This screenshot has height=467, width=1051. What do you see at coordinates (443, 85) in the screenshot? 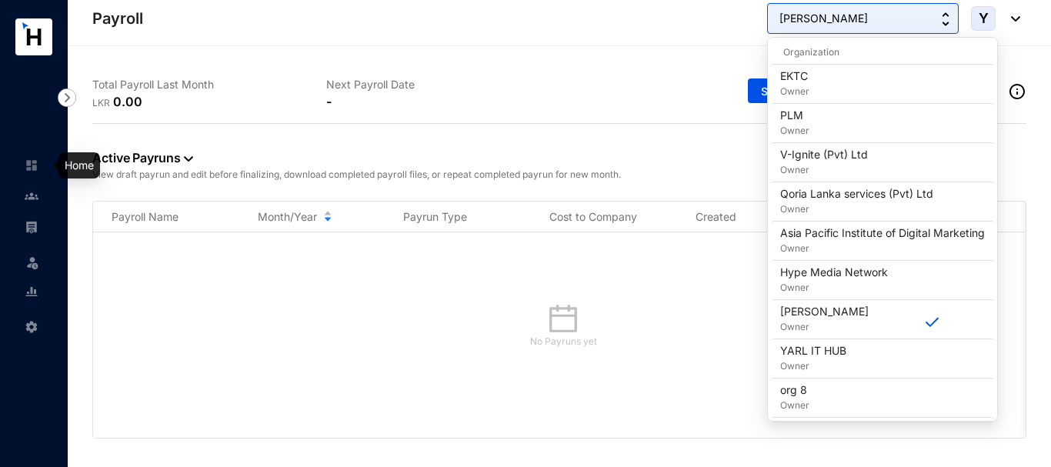
I see `p: Next Payroll Date` at bounding box center [443, 85].